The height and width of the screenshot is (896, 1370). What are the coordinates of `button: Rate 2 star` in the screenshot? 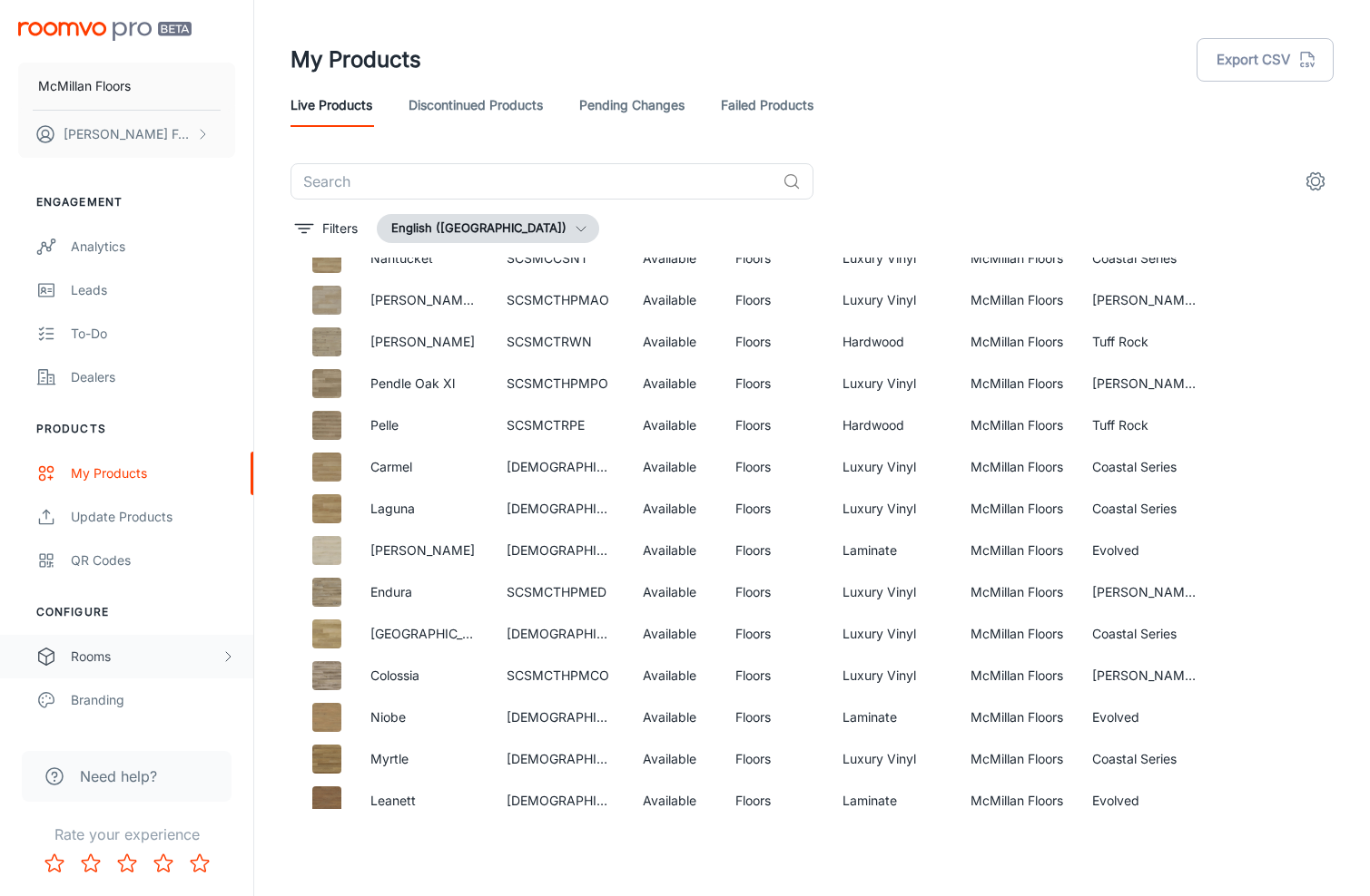 It's located at (90, 864).